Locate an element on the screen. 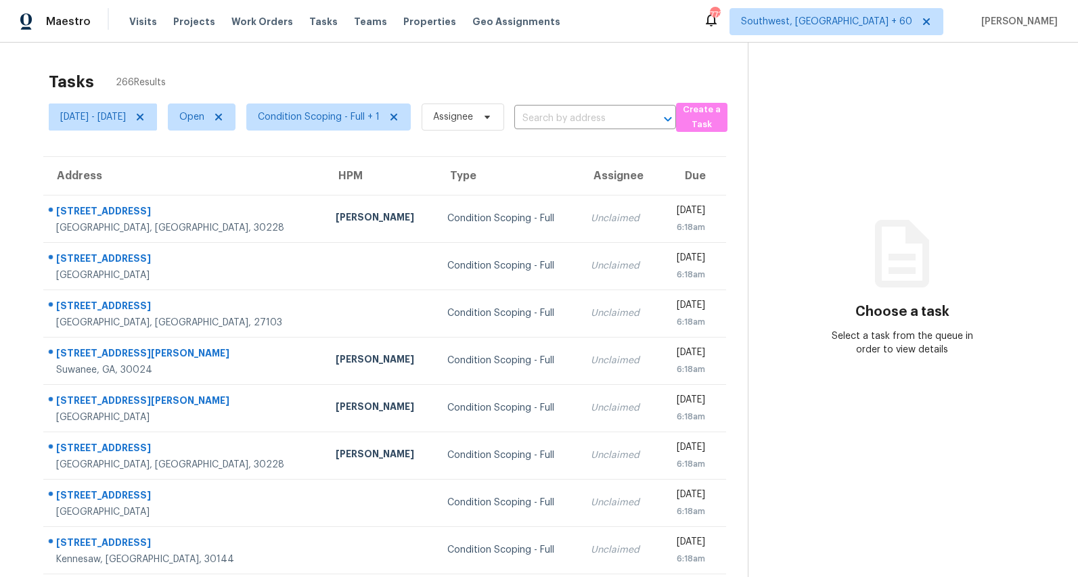 The image size is (1078, 577). span: Geo Assignments is located at coordinates (516, 22).